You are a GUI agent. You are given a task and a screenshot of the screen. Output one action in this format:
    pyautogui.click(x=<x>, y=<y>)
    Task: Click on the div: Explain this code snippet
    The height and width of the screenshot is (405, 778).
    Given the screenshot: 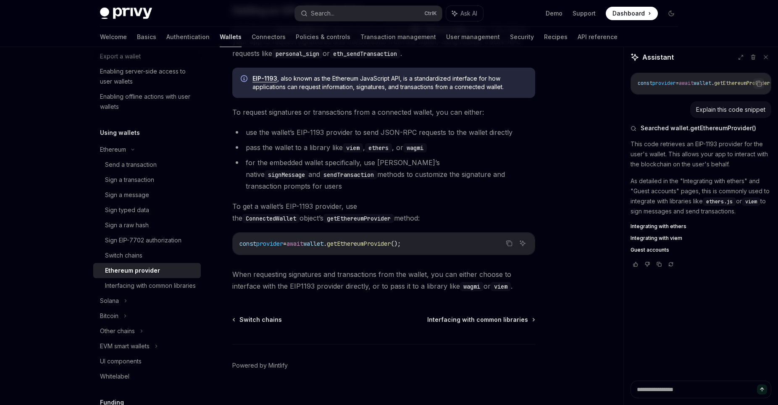 What is the action you would take?
    pyautogui.click(x=731, y=110)
    